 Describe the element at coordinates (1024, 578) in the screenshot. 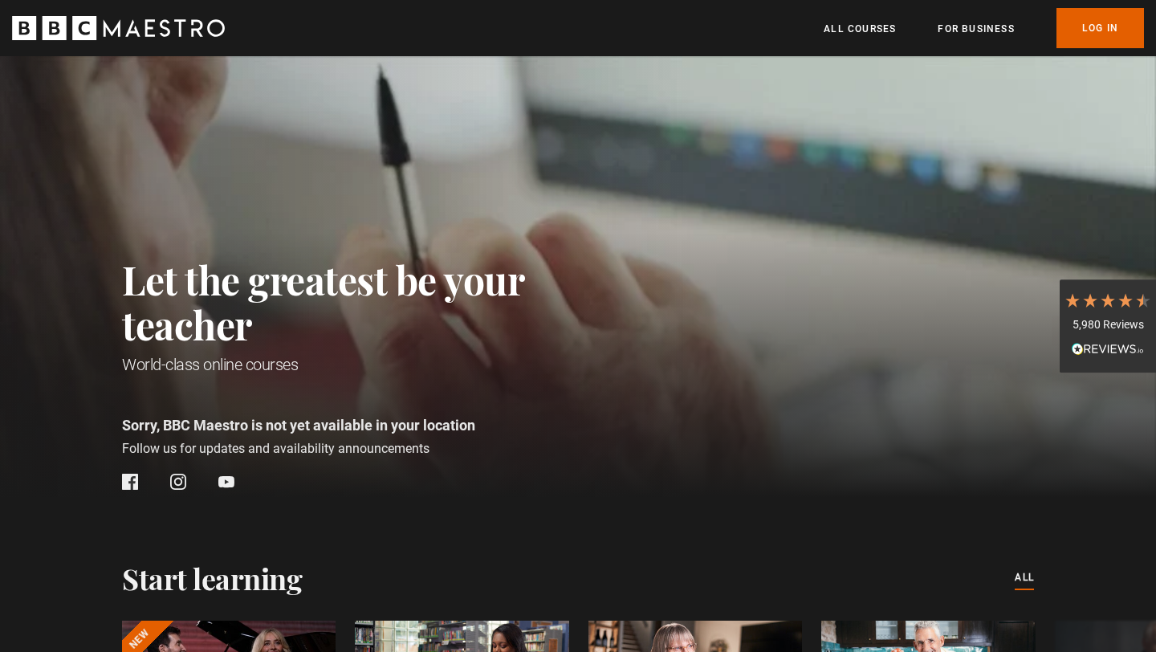

I see `a: All` at that location.